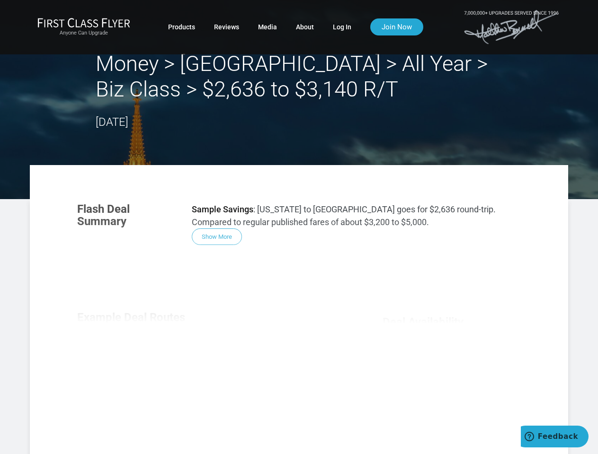 The image size is (598, 454). What do you see at coordinates (267, 27) in the screenshot?
I see `a: Media` at bounding box center [267, 27].